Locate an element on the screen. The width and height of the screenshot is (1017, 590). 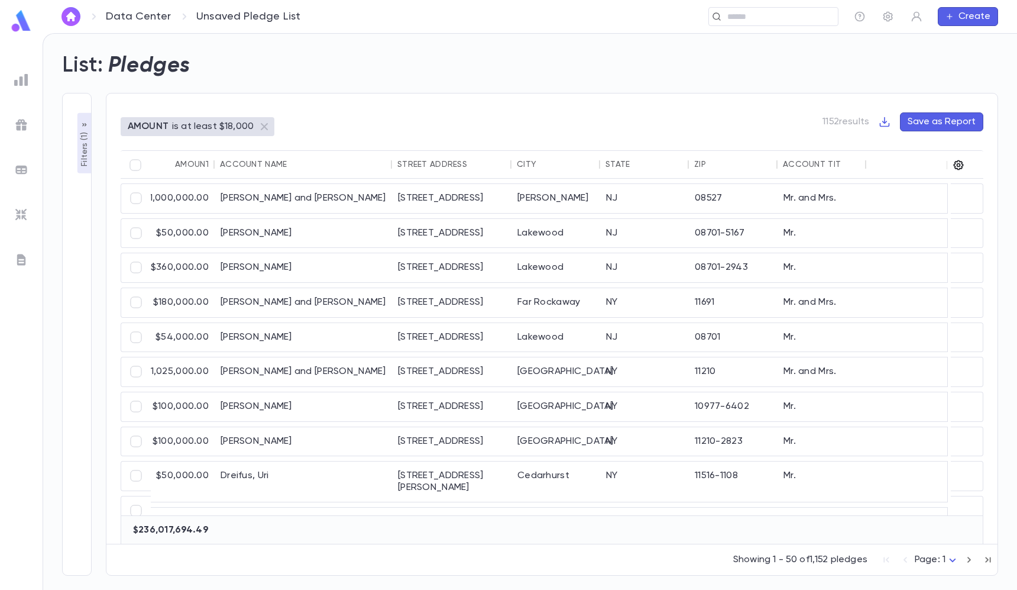
a: Data Center is located at coordinates (138, 17).